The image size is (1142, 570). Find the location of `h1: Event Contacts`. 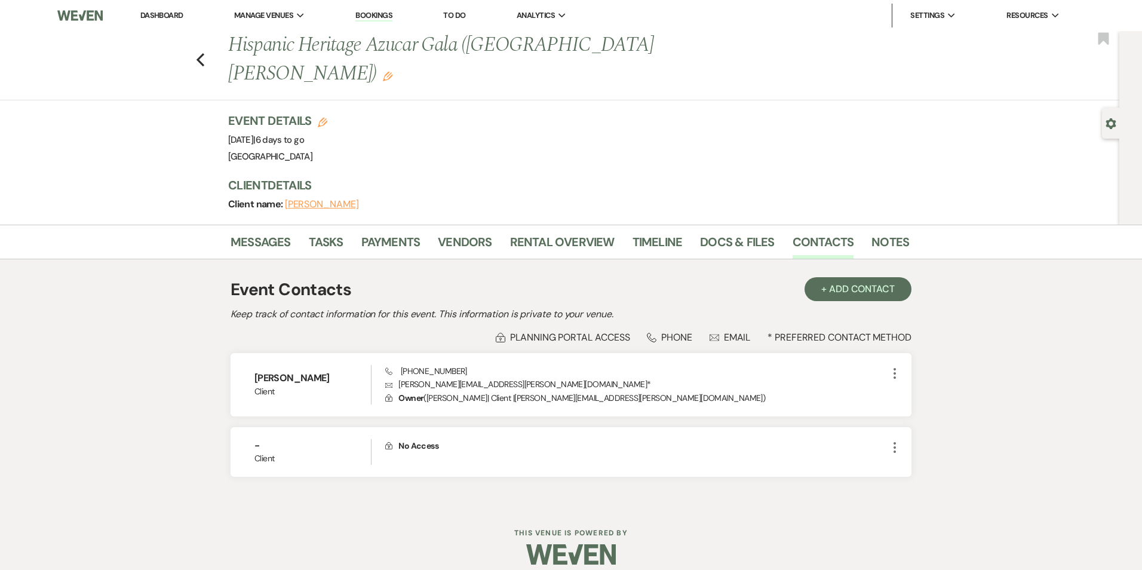

h1: Event Contacts is located at coordinates (291, 290).